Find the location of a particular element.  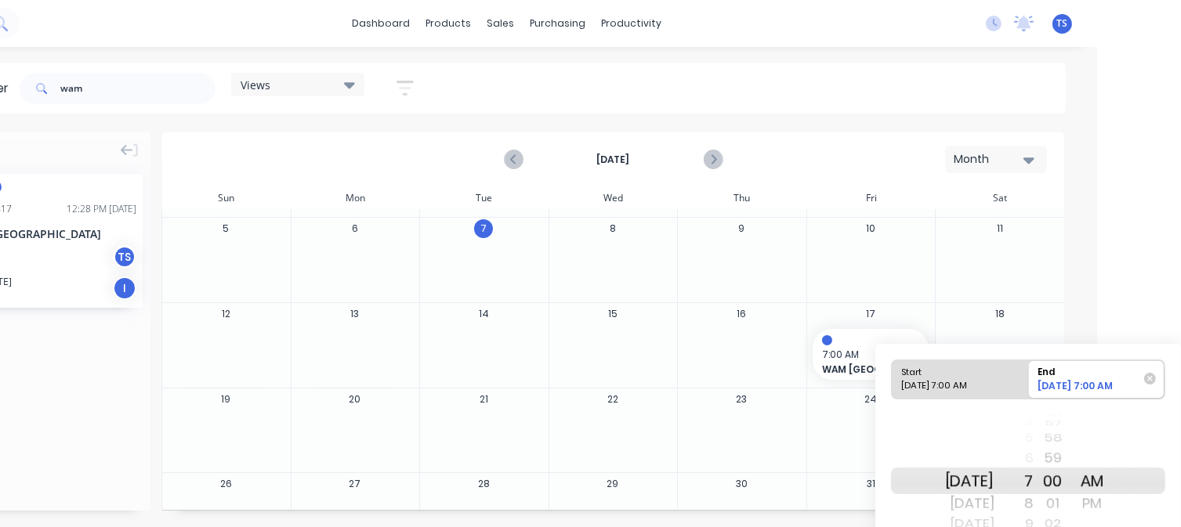

button: 18 is located at coordinates (1000, 313).